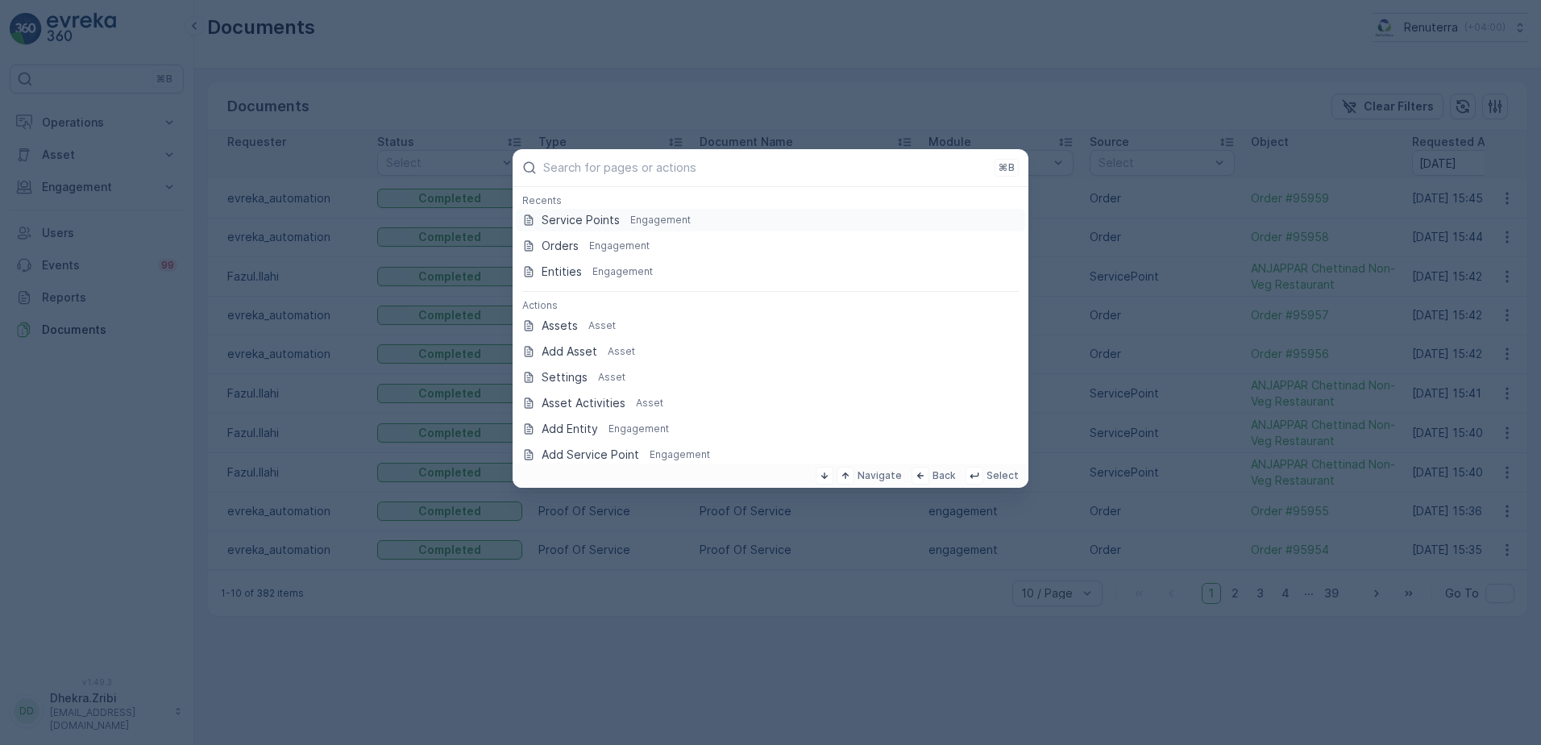  Describe the element at coordinates (879, 476) in the screenshot. I see `p: Navigate` at that location.